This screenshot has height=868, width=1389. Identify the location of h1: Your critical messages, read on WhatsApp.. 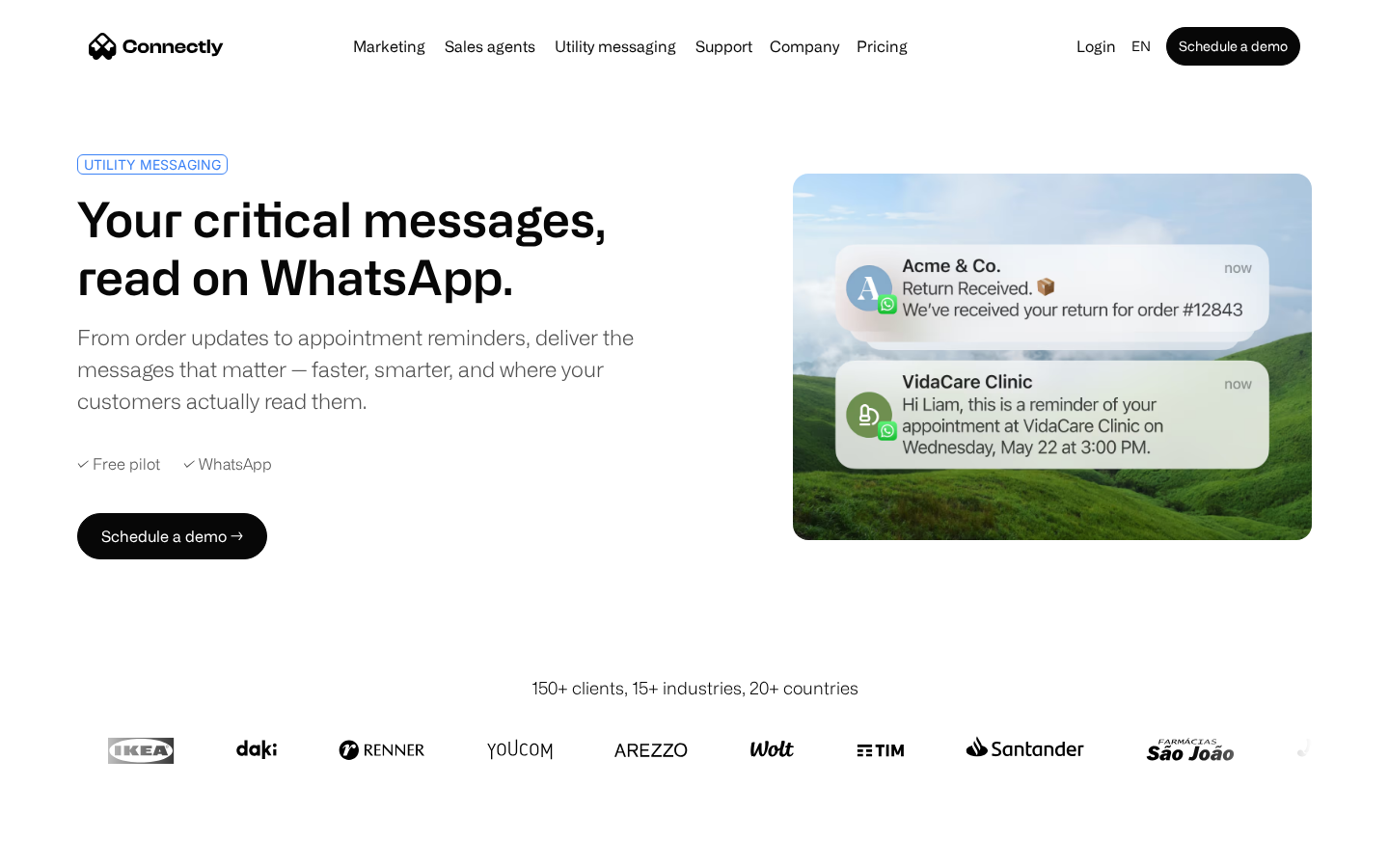
(382, 248).